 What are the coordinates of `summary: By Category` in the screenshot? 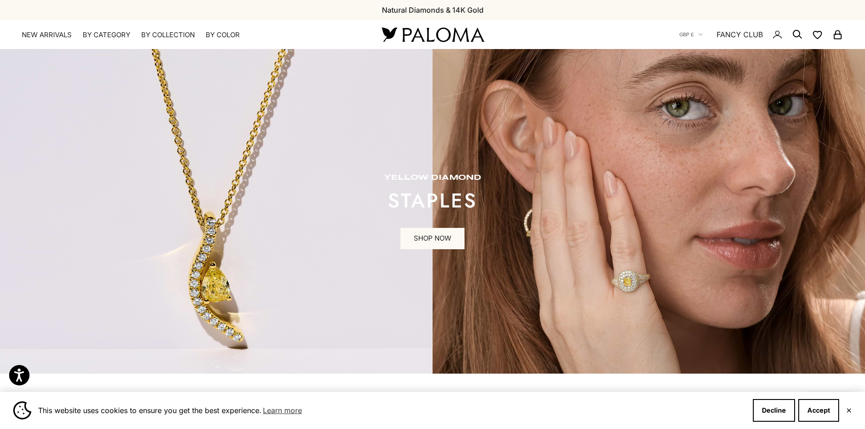 It's located at (106, 35).